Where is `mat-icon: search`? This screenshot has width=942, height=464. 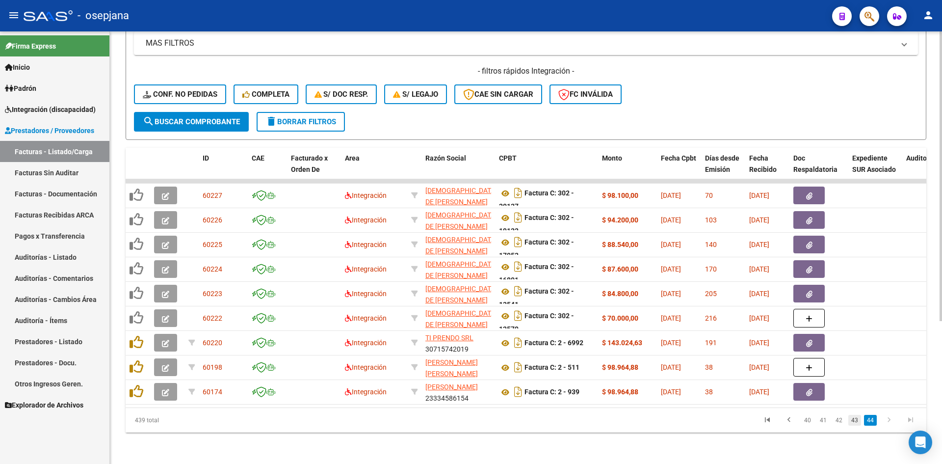
mat-icon: search is located at coordinates (149, 121).